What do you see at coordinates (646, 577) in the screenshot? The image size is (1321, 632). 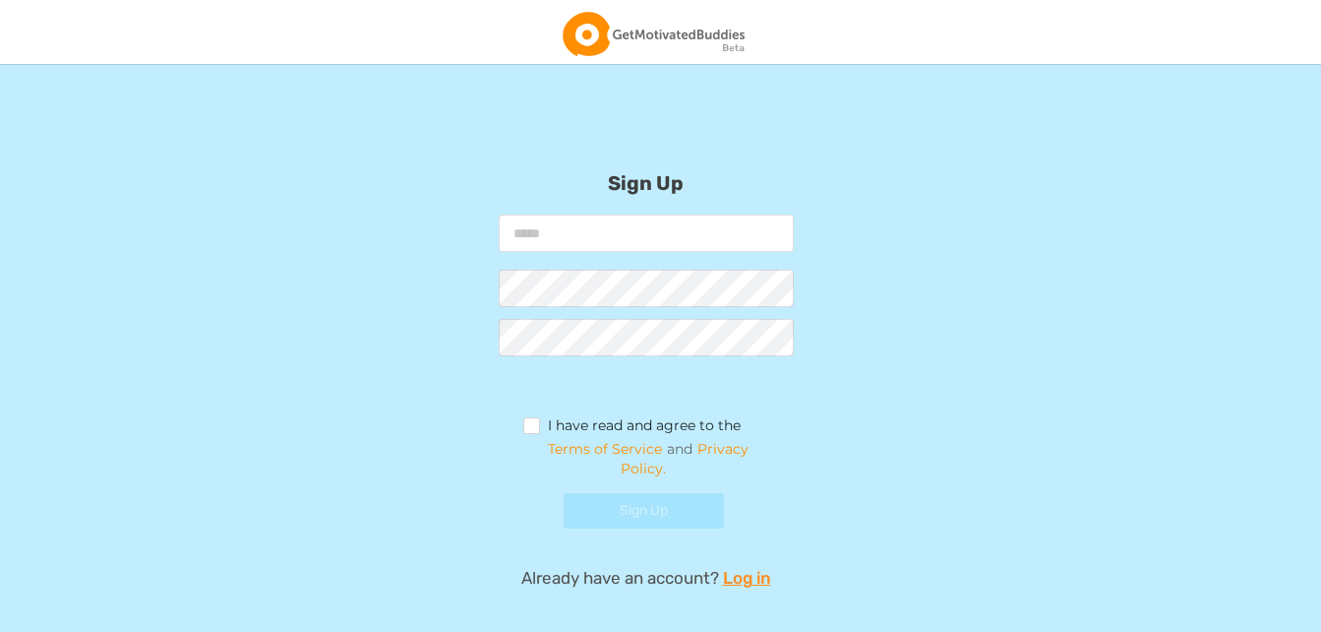 I see `p: Already have an account?` at bounding box center [646, 577].